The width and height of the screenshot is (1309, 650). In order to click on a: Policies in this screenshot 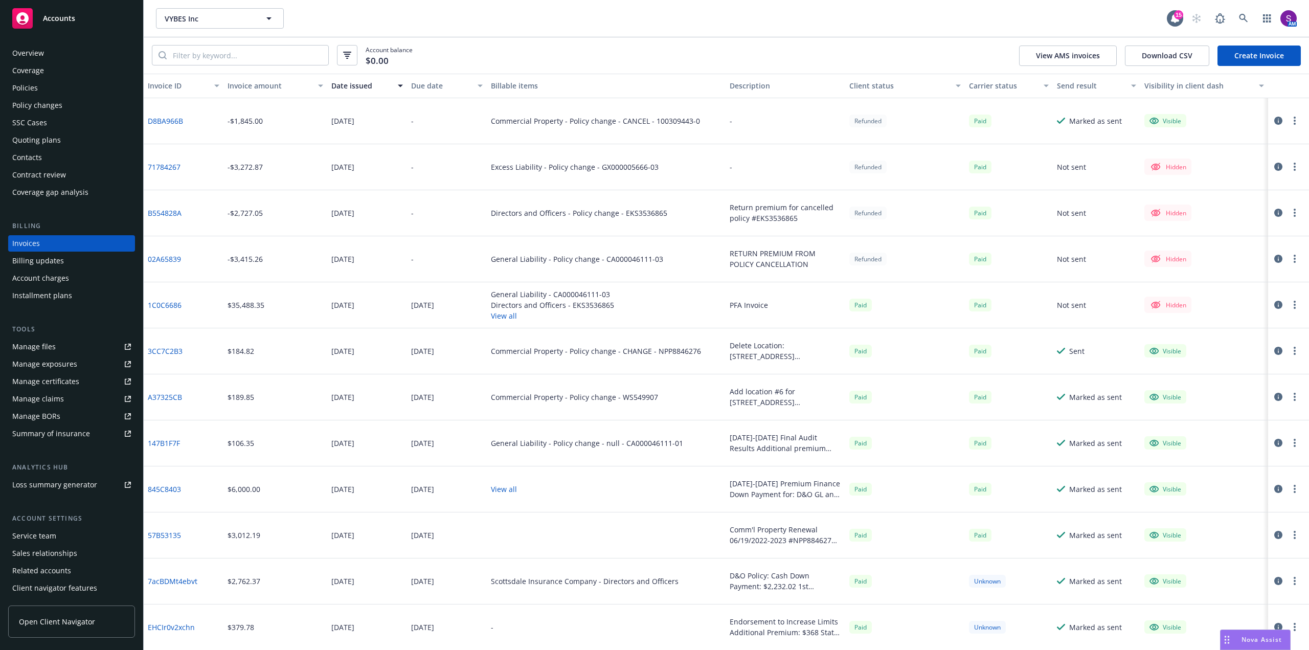, I will do `click(72, 88)`.